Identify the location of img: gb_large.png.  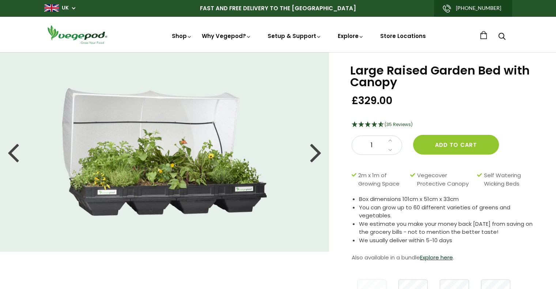
(52, 8).